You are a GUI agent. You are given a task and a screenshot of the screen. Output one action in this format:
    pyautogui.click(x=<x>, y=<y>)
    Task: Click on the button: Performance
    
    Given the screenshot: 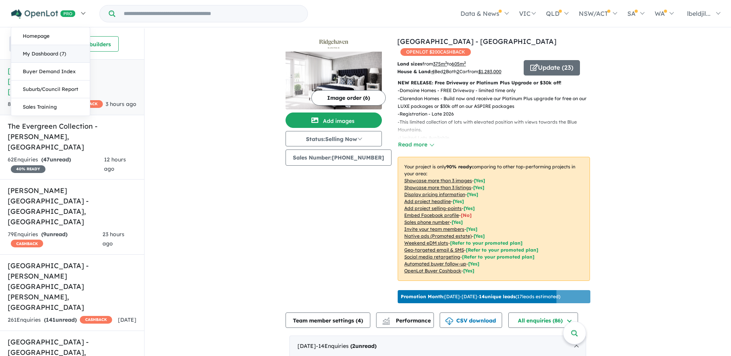 What is the action you would take?
    pyautogui.click(x=405, y=320)
    